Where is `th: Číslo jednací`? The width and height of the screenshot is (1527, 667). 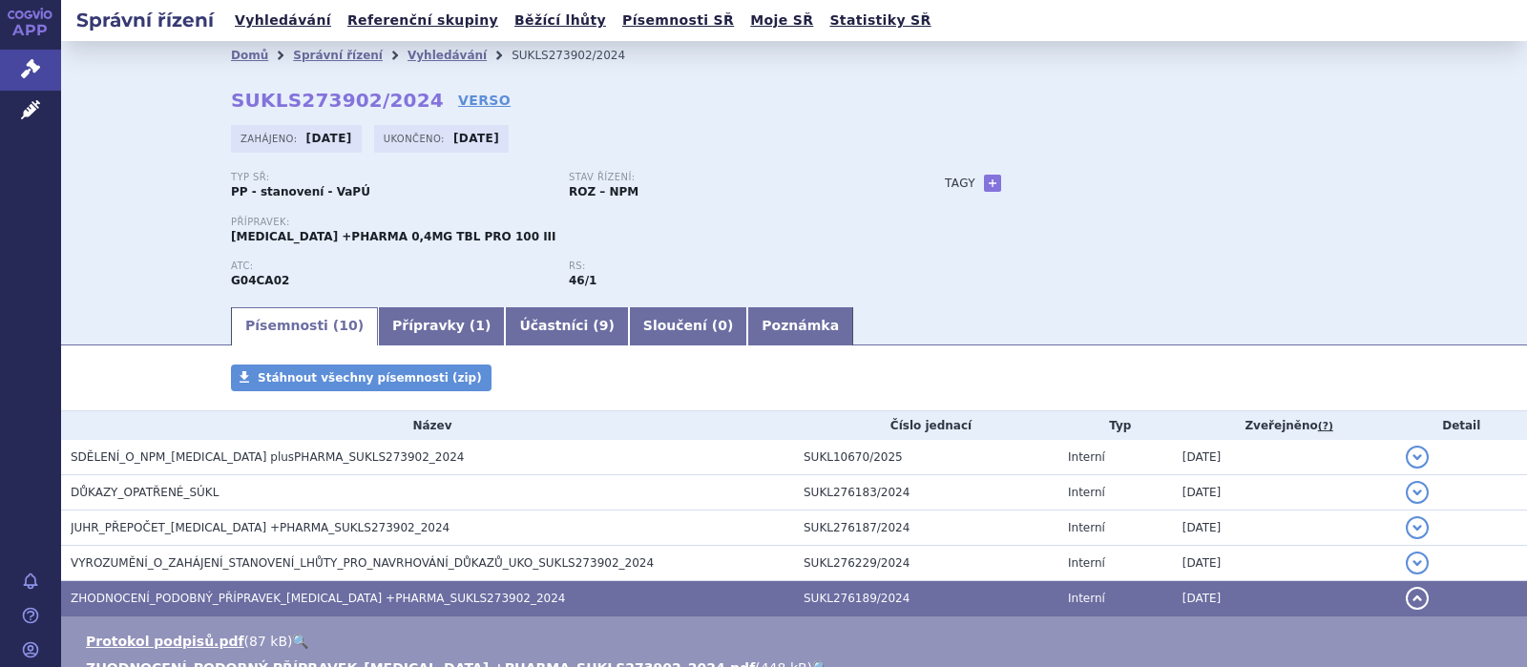 th: Číslo jednací is located at coordinates (926, 426).